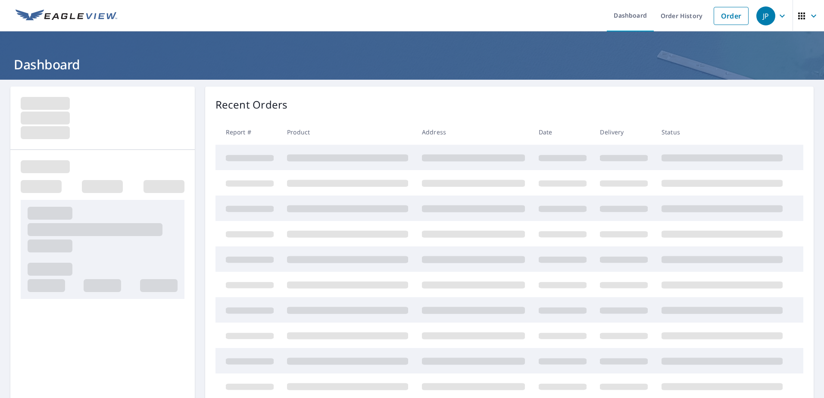 Image resolution: width=824 pixels, height=398 pixels. What do you see at coordinates (248, 132) in the screenshot?
I see `th: Report #` at bounding box center [248, 132].